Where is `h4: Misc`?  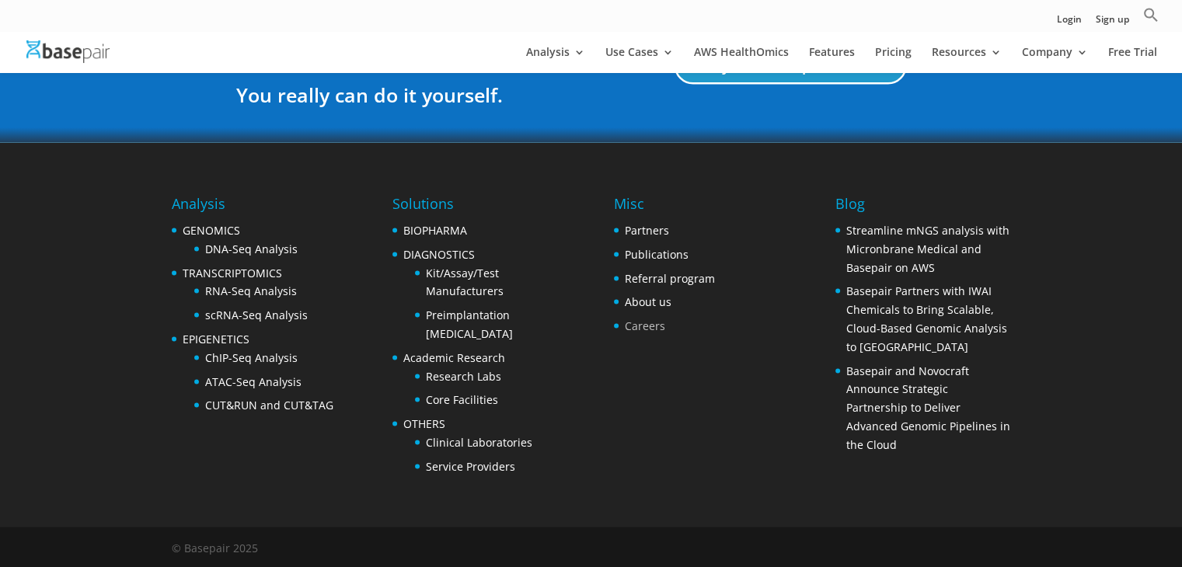
h4: Misc is located at coordinates (665, 208).